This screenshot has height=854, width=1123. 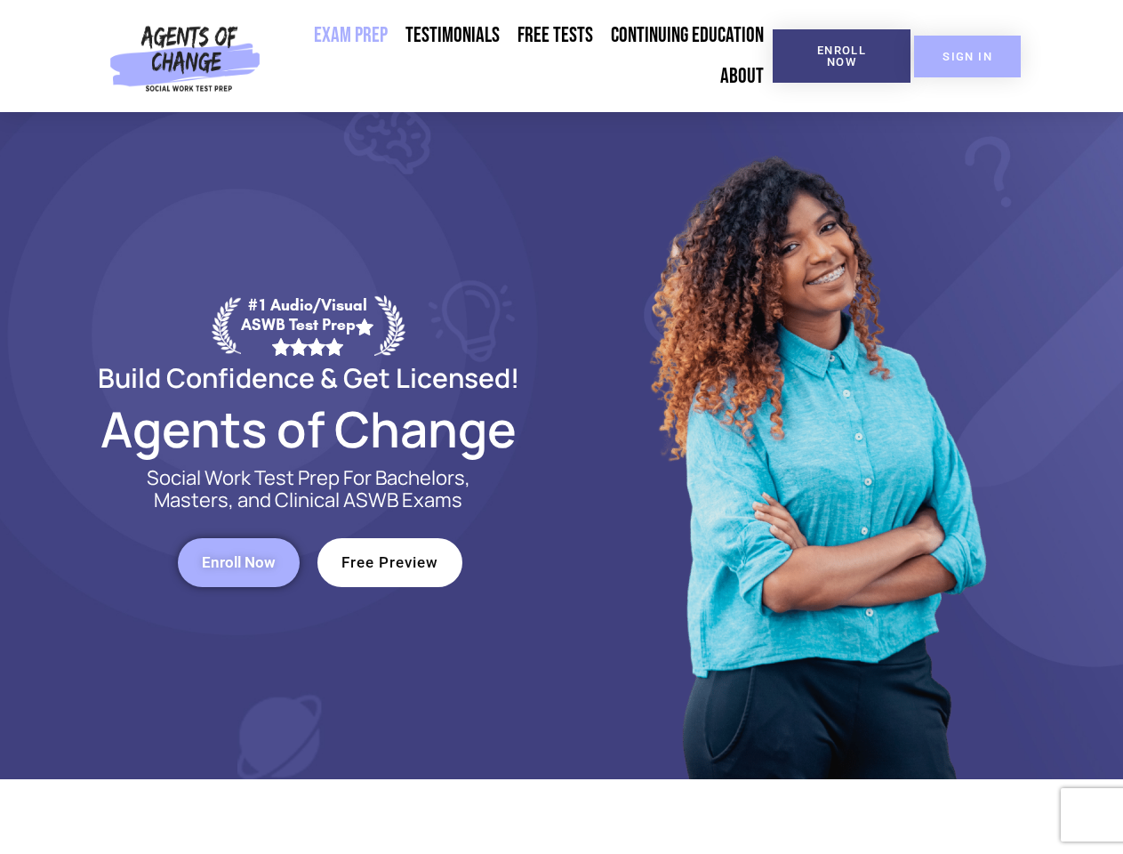 What do you see at coordinates (688, 36) in the screenshot?
I see `a: Continuing Education` at bounding box center [688, 36].